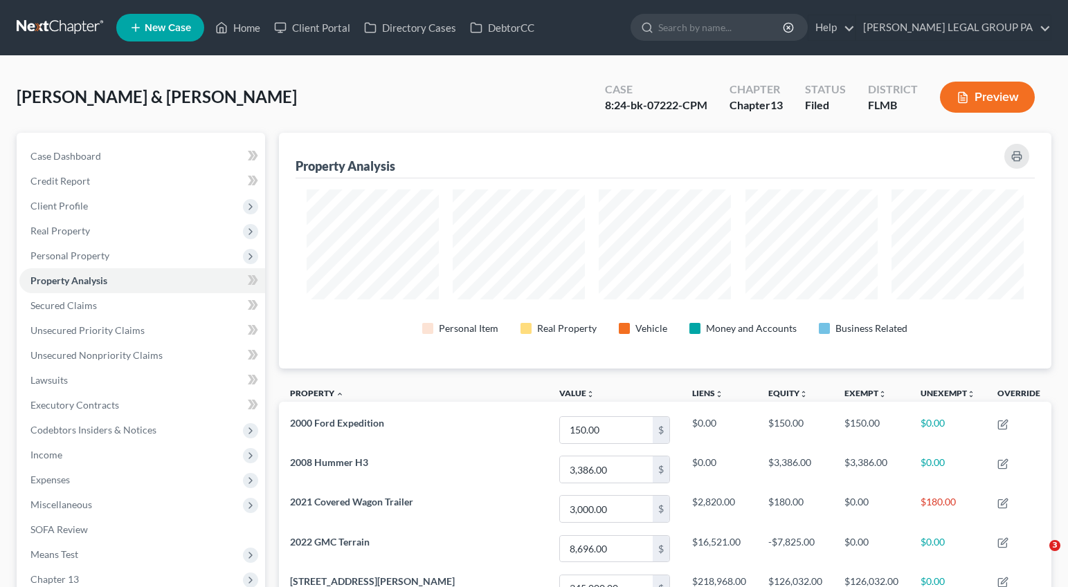 The image size is (1068, 587). Describe the element at coordinates (70, 255) in the screenshot. I see `span: Personal Property` at that location.